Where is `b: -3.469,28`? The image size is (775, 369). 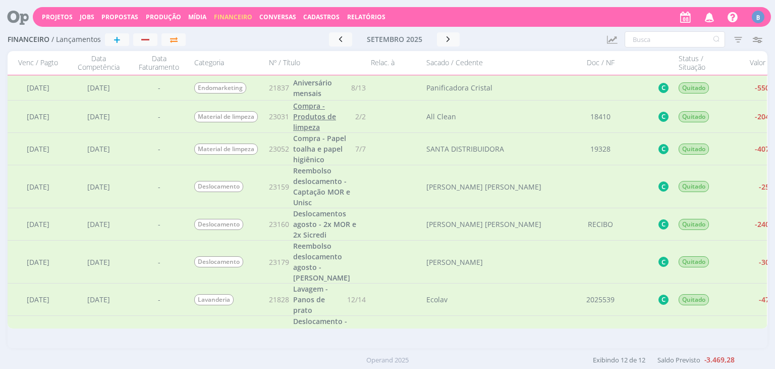 b: -3.469,28 is located at coordinates (720, 359).